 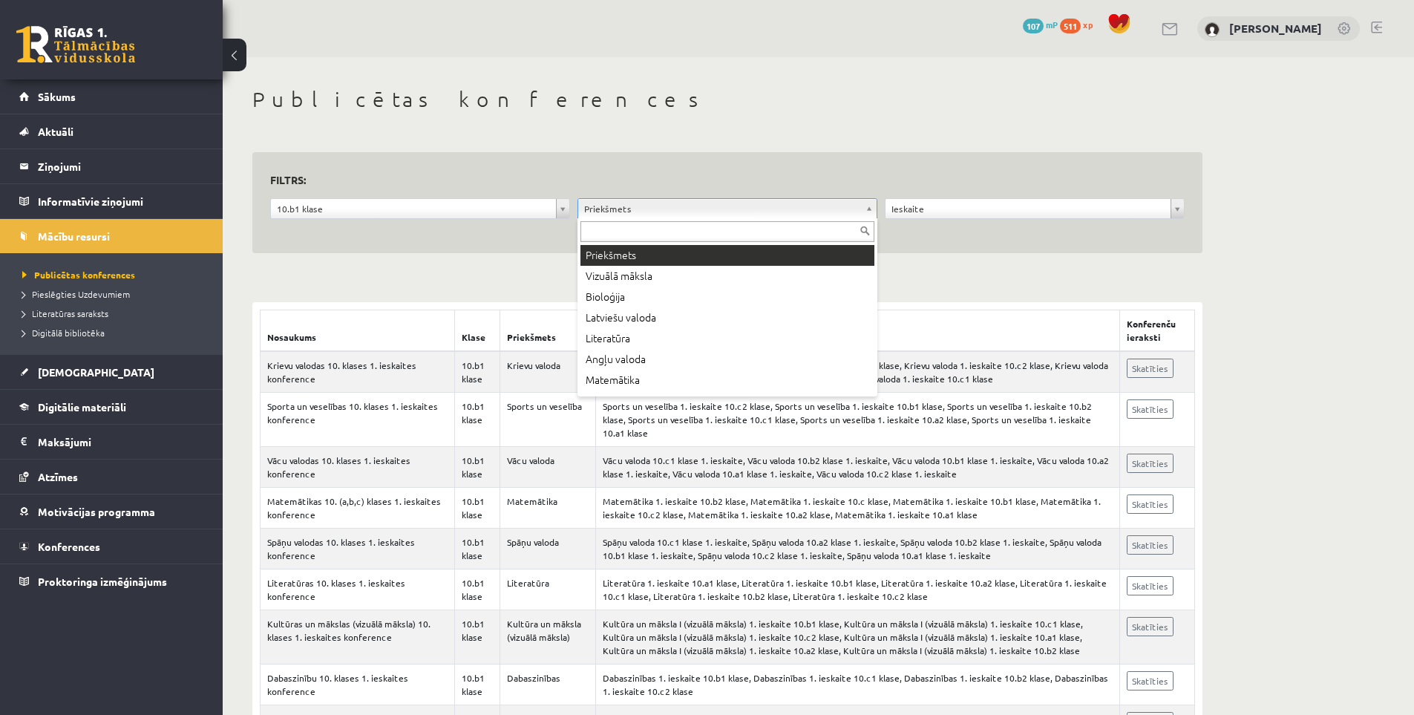 What do you see at coordinates (727, 297) in the screenshot?
I see `div: Bioloģija` at bounding box center [727, 297].